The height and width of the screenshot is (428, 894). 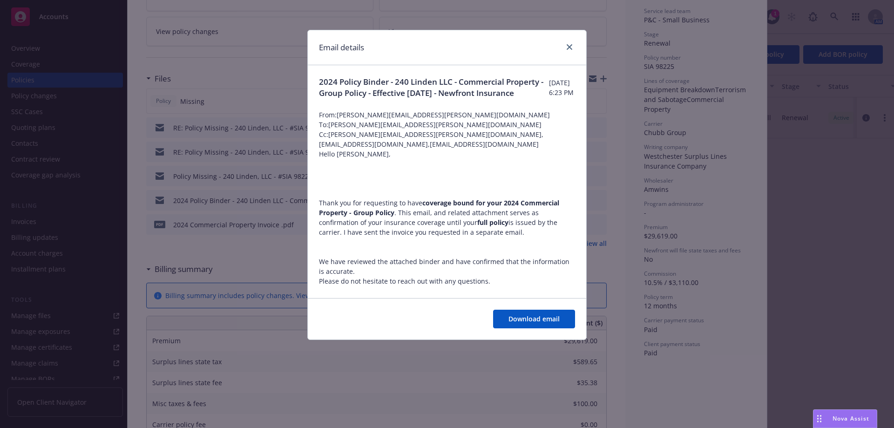 I want to click on div: Drag to move, so click(x=819, y=419).